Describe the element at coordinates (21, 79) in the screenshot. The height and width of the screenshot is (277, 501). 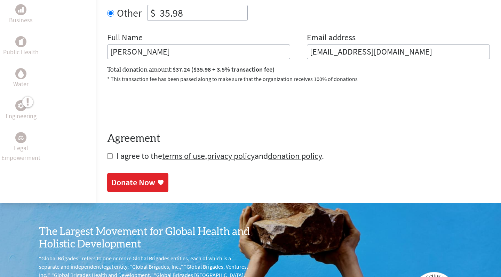
I see `a: WaterWater` at that location.